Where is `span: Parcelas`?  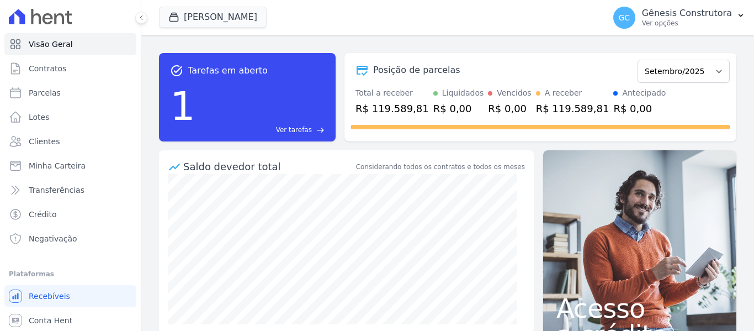
span: Parcelas is located at coordinates (45, 93).